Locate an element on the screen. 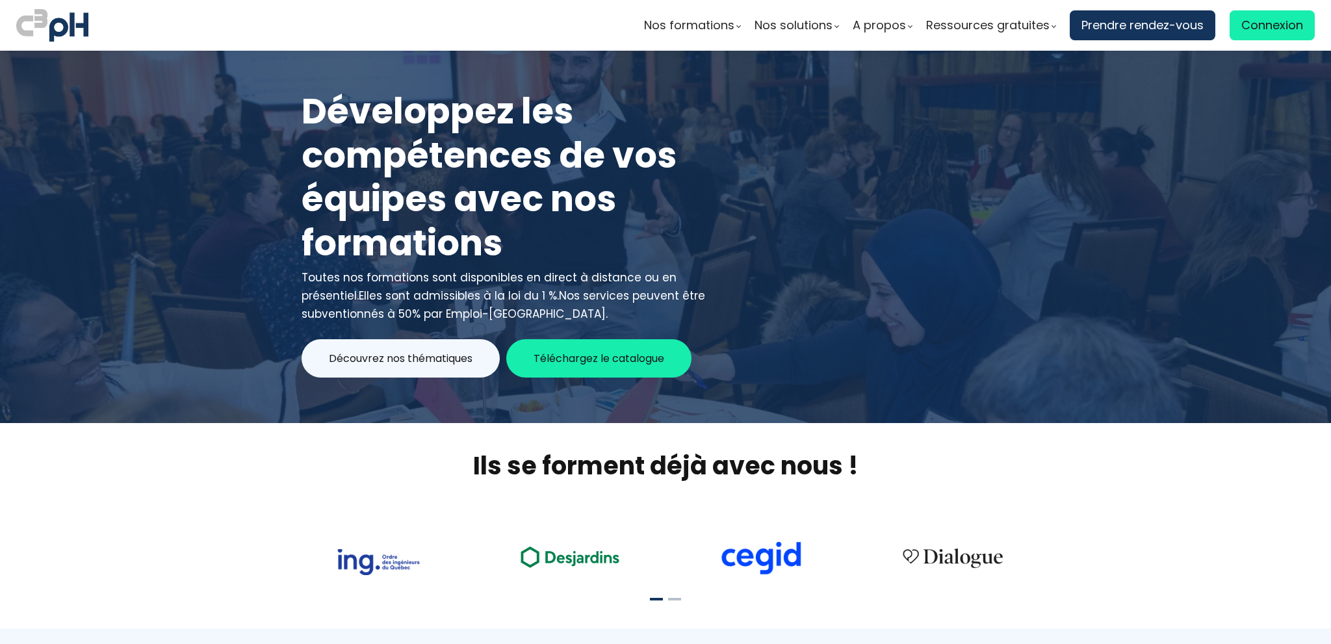 The height and width of the screenshot is (644, 1331). span: Connexion is located at coordinates (1272, 25).